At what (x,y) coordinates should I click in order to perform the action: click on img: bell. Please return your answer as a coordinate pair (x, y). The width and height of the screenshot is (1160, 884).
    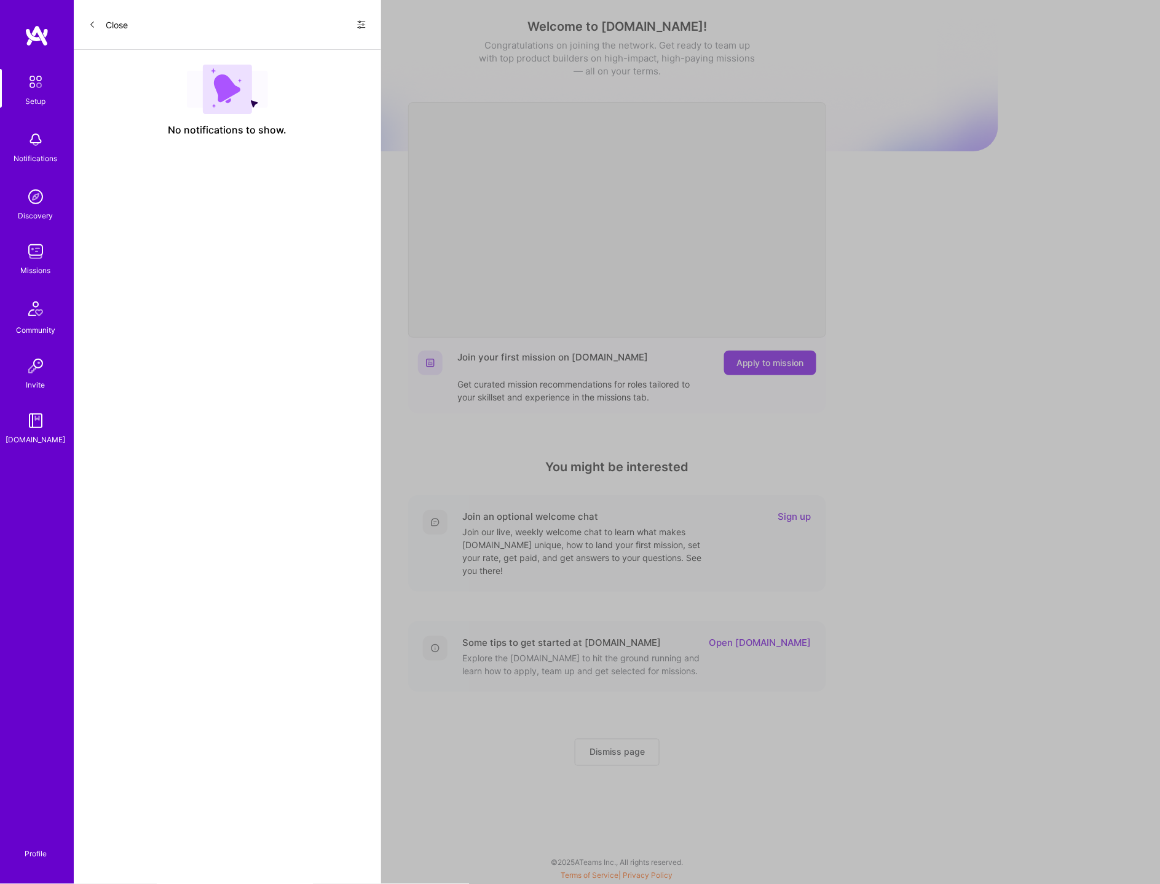
    Looking at the image, I should click on (36, 140).